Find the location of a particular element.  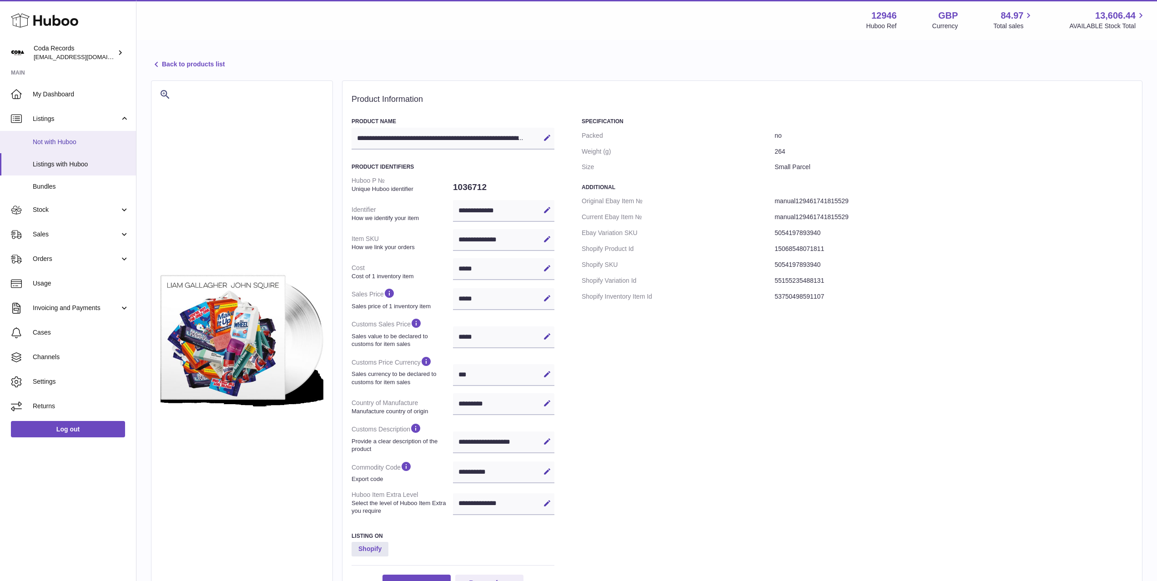

dt: Cost is located at coordinates (402, 272).